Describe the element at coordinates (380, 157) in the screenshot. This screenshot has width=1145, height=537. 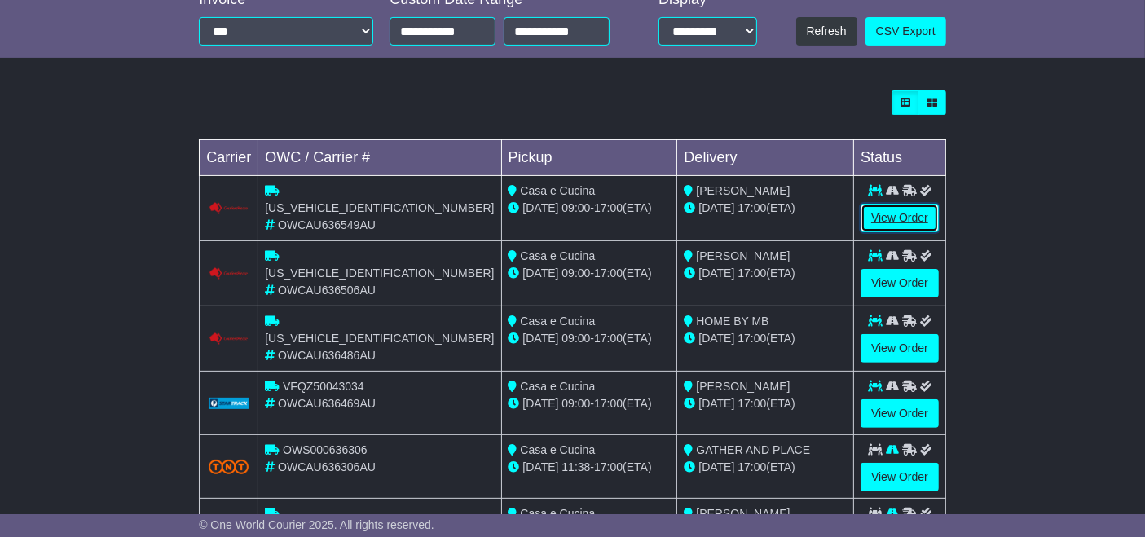
I see `td: OWC / Carrier #` at that location.